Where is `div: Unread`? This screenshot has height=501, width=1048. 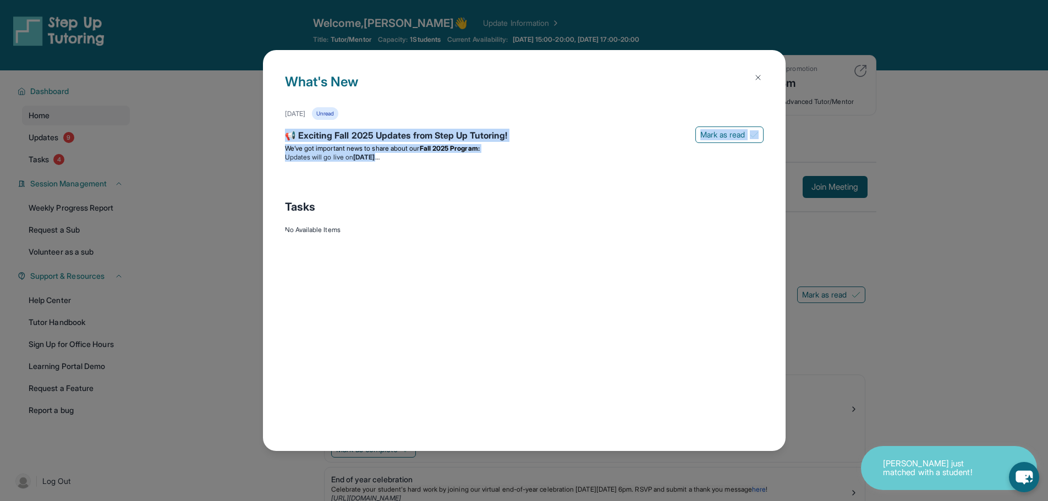 div: Unread is located at coordinates (325, 113).